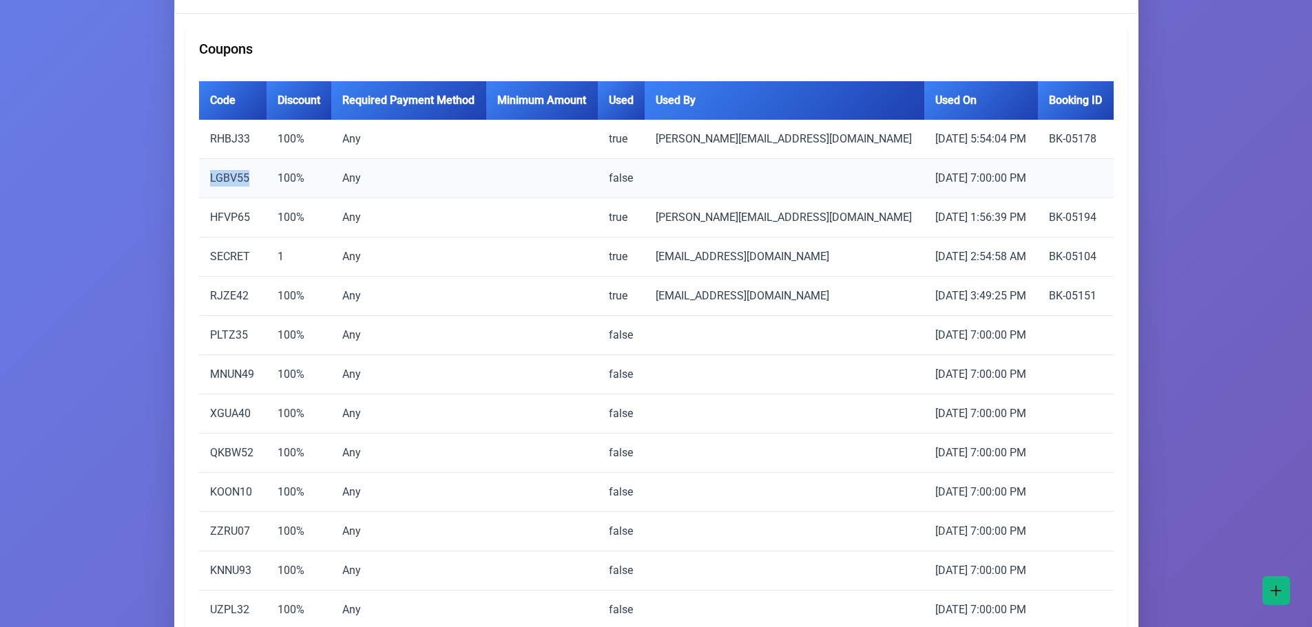 Image resolution: width=1312 pixels, height=627 pixels. What do you see at coordinates (233, 296) in the screenshot?
I see `td: RJZE42` at bounding box center [233, 296].